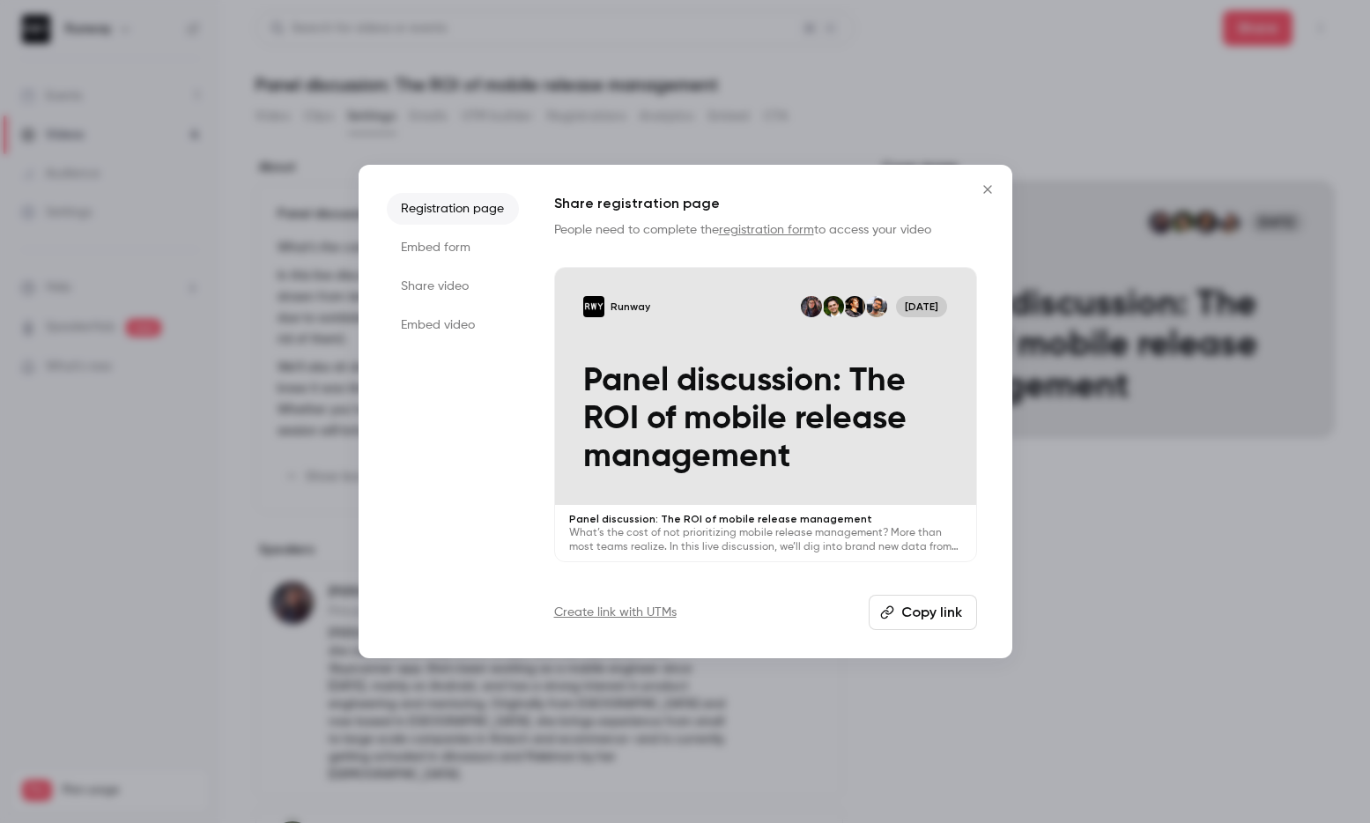 The image size is (1370, 823). Describe the element at coordinates (876, 307) in the screenshot. I see `img: Matt Varghese` at that location.